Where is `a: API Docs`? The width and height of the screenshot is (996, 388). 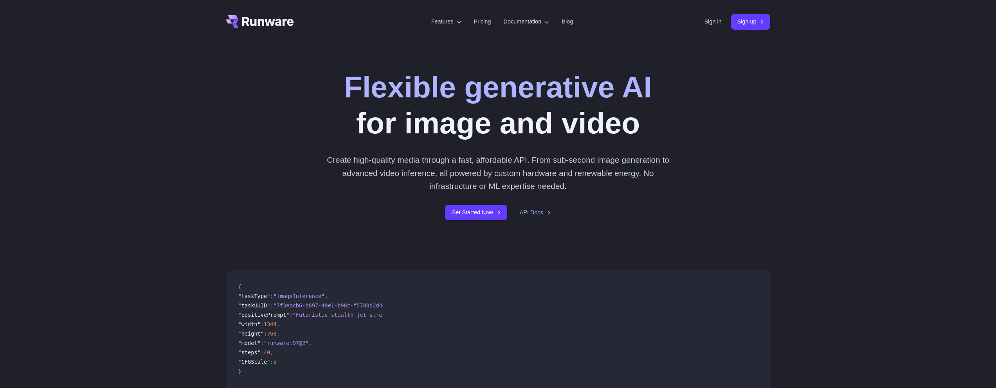
a: API Docs is located at coordinates (535, 212).